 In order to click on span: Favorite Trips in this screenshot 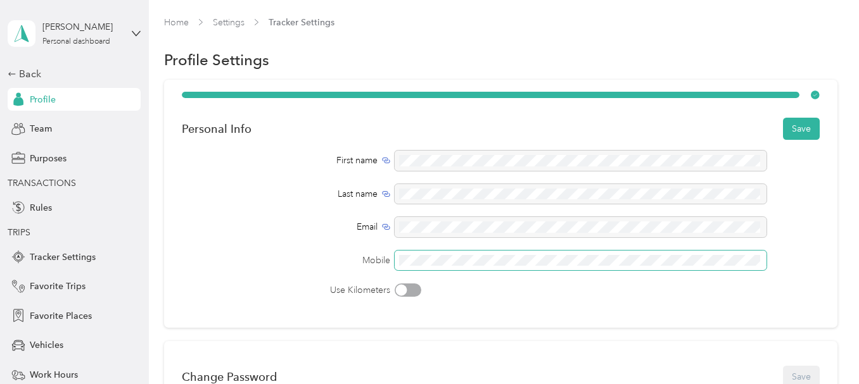, I will do `click(58, 286)`.